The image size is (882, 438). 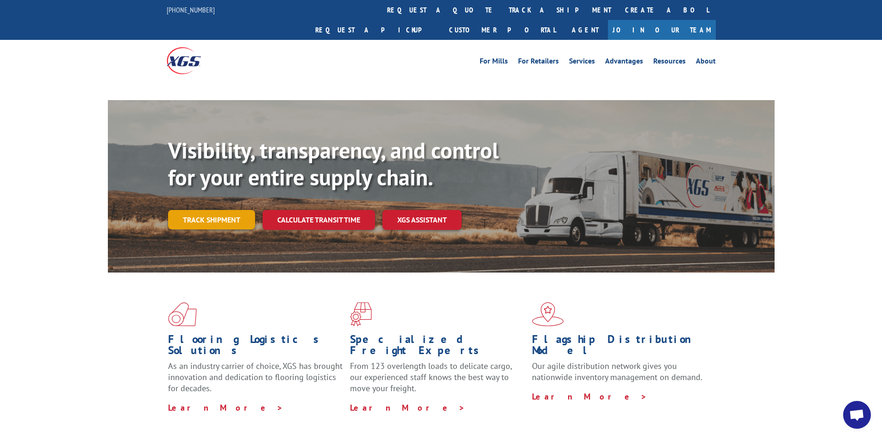 What do you see at coordinates (585, 30) in the screenshot?
I see `a: Agent` at bounding box center [585, 30].